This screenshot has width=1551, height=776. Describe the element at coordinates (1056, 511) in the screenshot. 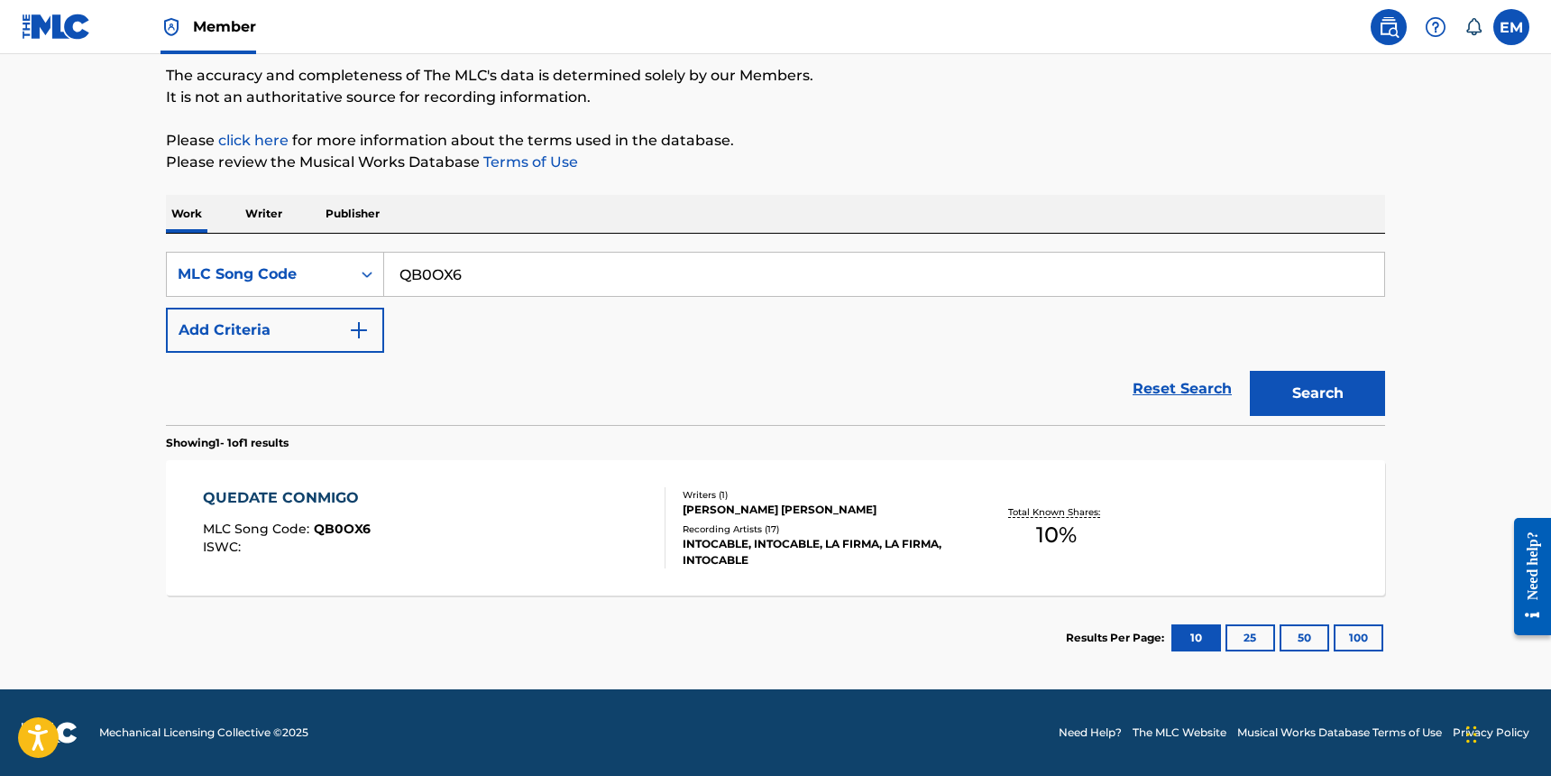

I see `p: Total Known Shares:` at that location.